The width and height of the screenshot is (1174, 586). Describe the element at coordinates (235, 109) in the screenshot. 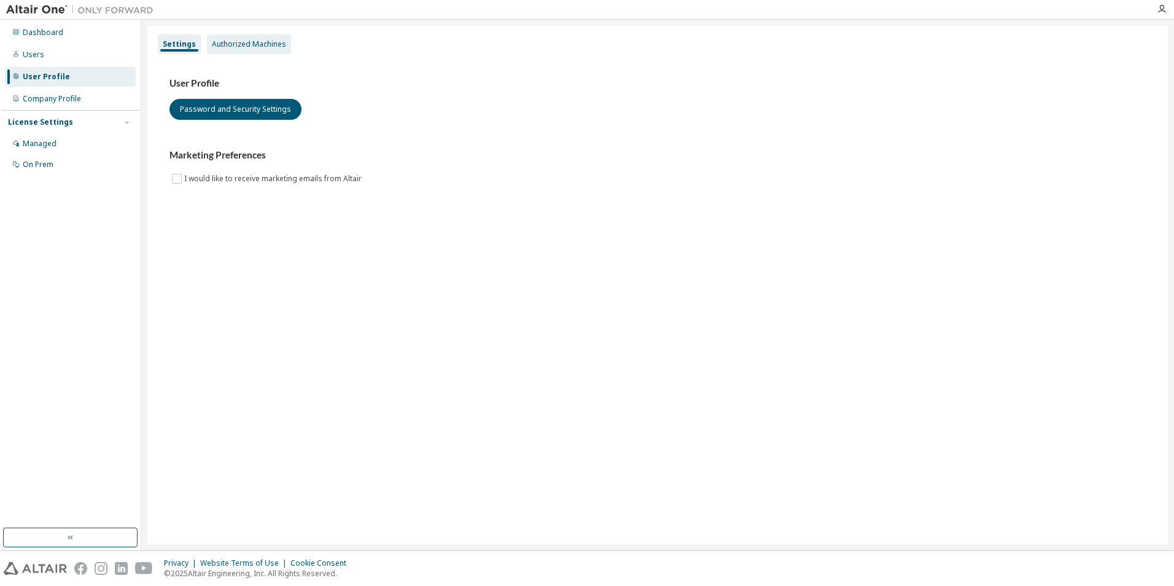

I see `button: Password and Security Settings` at that location.